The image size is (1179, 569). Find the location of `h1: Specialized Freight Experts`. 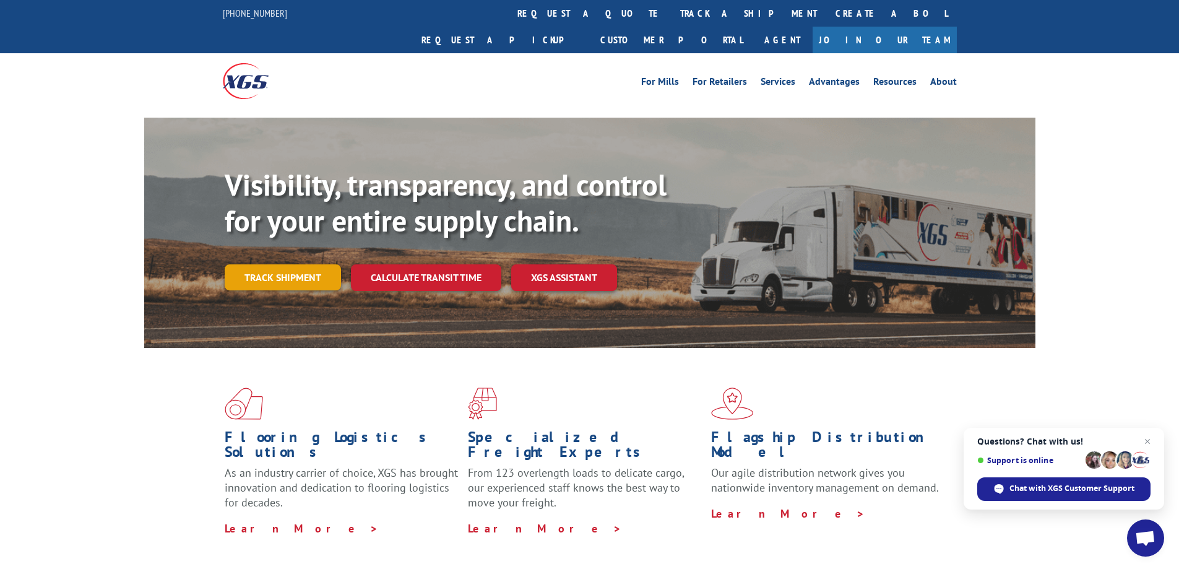

h1: Specialized Freight Experts is located at coordinates (585, 447).